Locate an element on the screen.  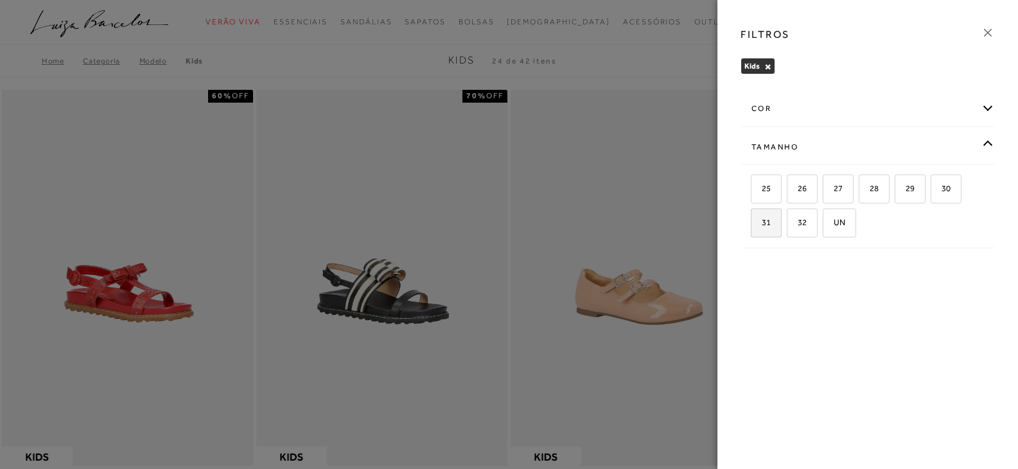
span: 28 is located at coordinates (869, 188).